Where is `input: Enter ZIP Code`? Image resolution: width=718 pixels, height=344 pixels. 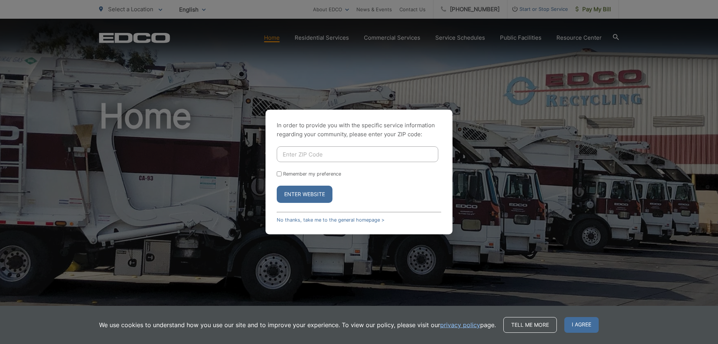 input: Enter ZIP Code is located at coordinates (358, 154).